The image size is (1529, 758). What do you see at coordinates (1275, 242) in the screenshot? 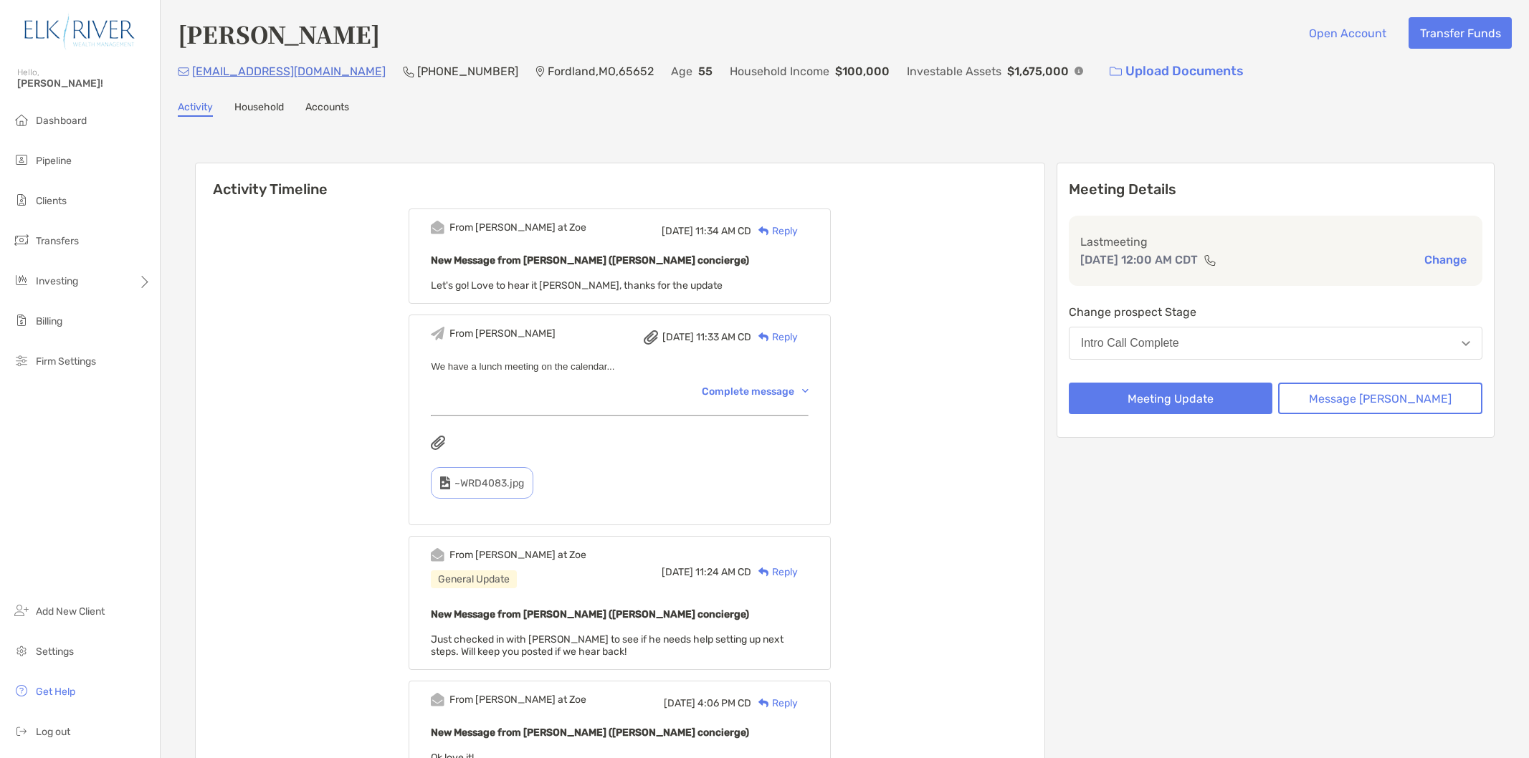
I see `p: Last meeting` at bounding box center [1275, 242].